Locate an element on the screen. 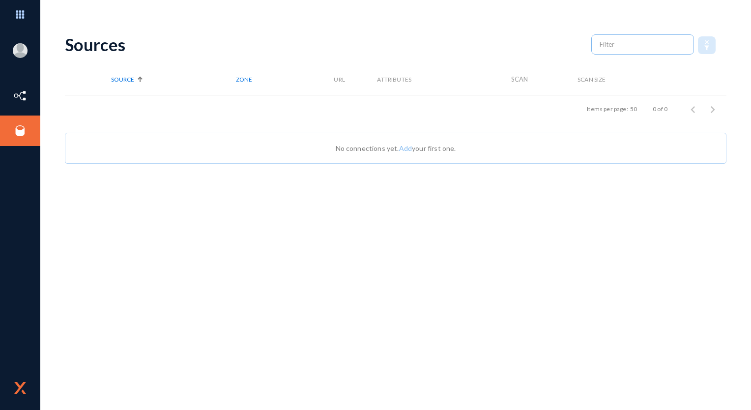 This screenshot has height=410, width=751. span: Source is located at coordinates (122, 79).